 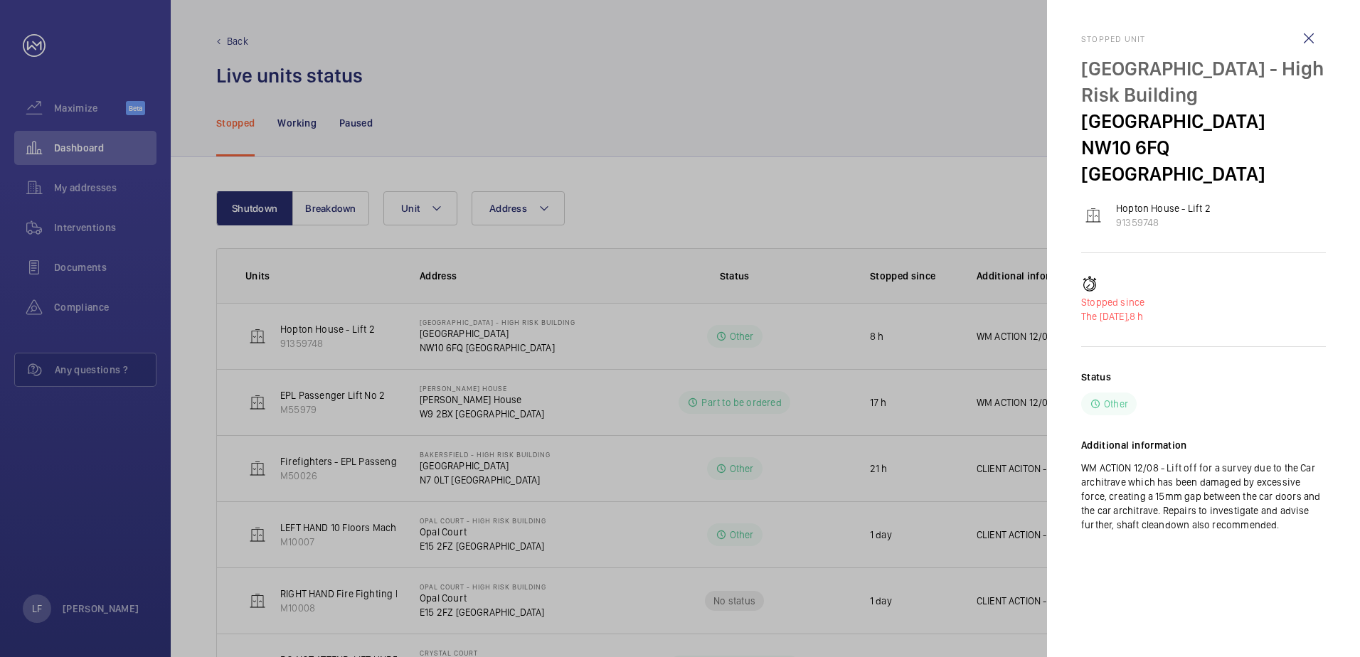 I want to click on h2: Additional information, so click(x=1204, y=445).